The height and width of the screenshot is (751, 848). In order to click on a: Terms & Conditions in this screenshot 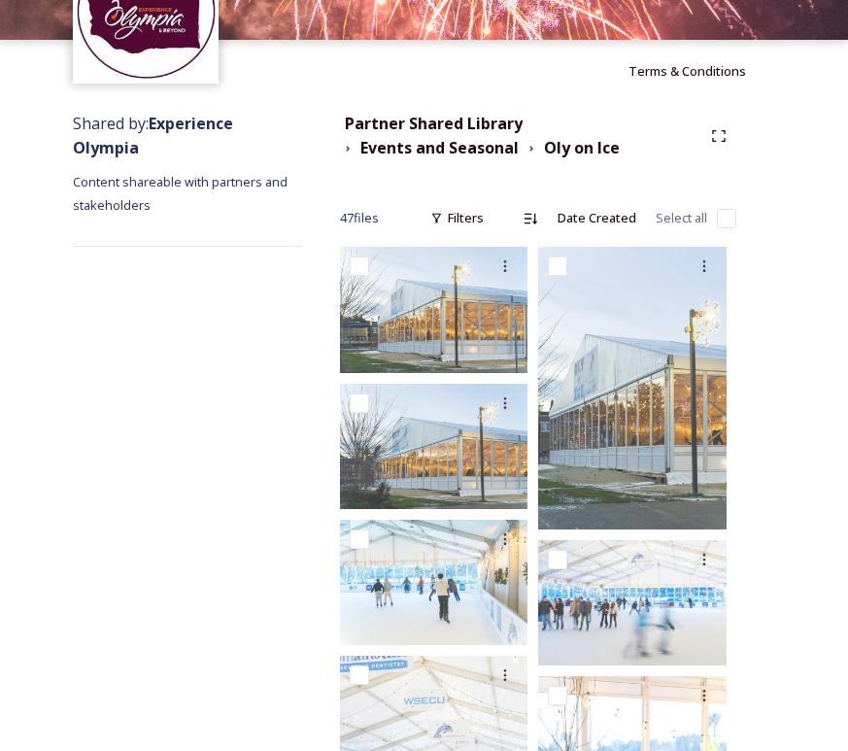, I will do `click(702, 71)`.